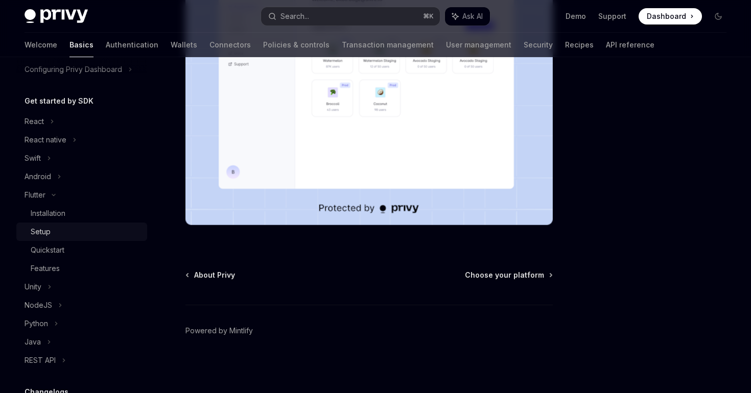  I want to click on a: Basics, so click(81, 45).